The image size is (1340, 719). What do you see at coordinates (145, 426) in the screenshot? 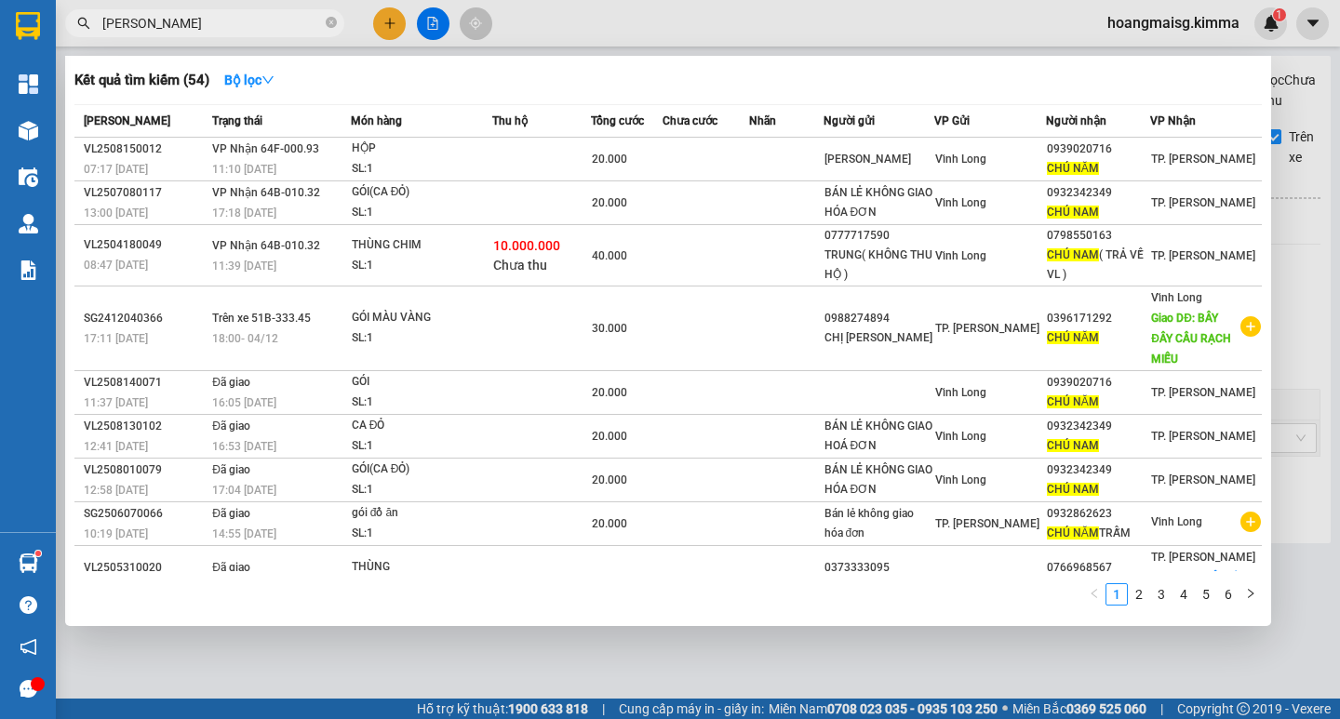
I see `div: VL2508130102` at bounding box center [145, 426].